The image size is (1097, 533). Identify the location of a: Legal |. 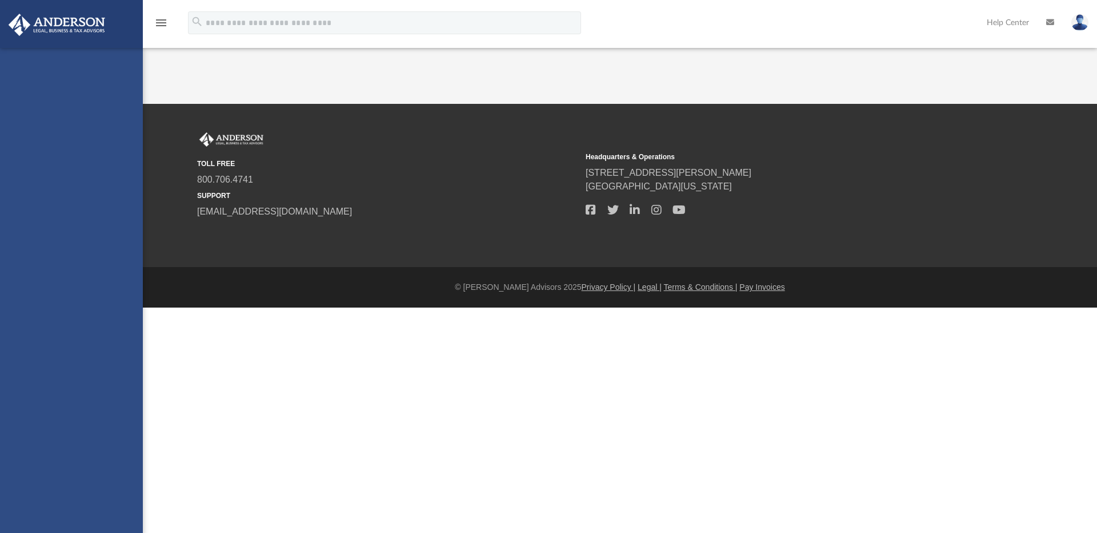
(649, 287).